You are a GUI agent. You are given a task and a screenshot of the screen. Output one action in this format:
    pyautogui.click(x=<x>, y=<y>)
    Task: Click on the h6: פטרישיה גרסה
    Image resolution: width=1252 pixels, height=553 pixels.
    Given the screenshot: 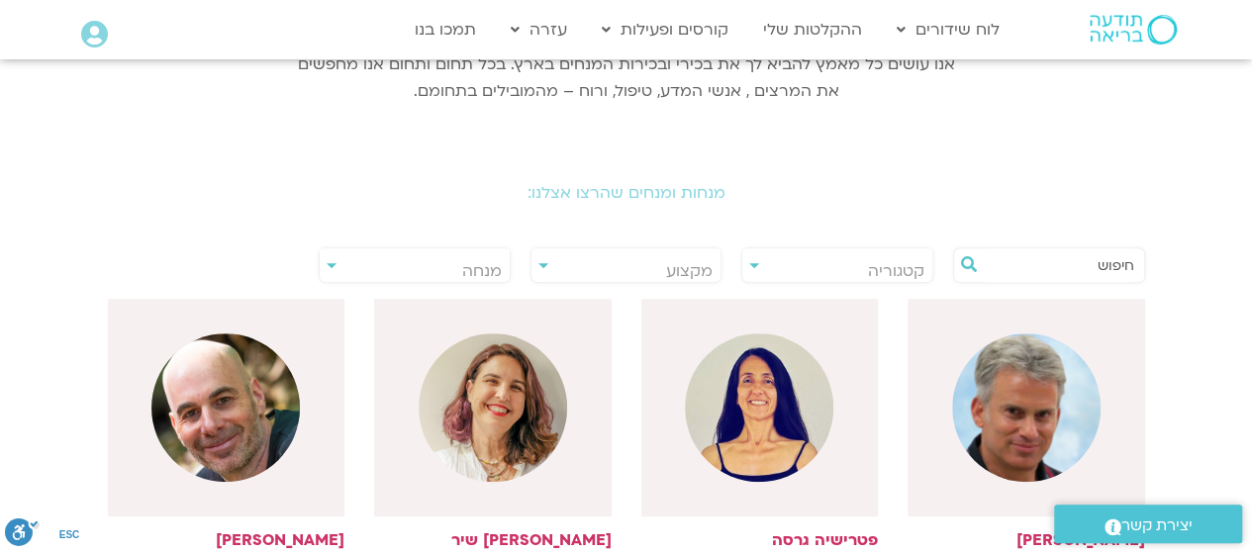 What is the action you would take?
    pyautogui.click(x=760, y=541)
    